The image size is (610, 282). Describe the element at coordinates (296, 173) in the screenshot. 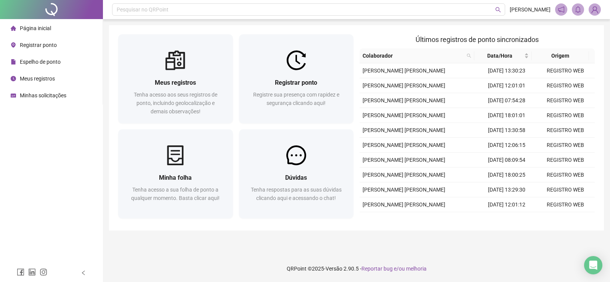

I see `a: DúvidasTenha respostas para as suas dúvidas clicando aqui e acessando o chat!` at that location.